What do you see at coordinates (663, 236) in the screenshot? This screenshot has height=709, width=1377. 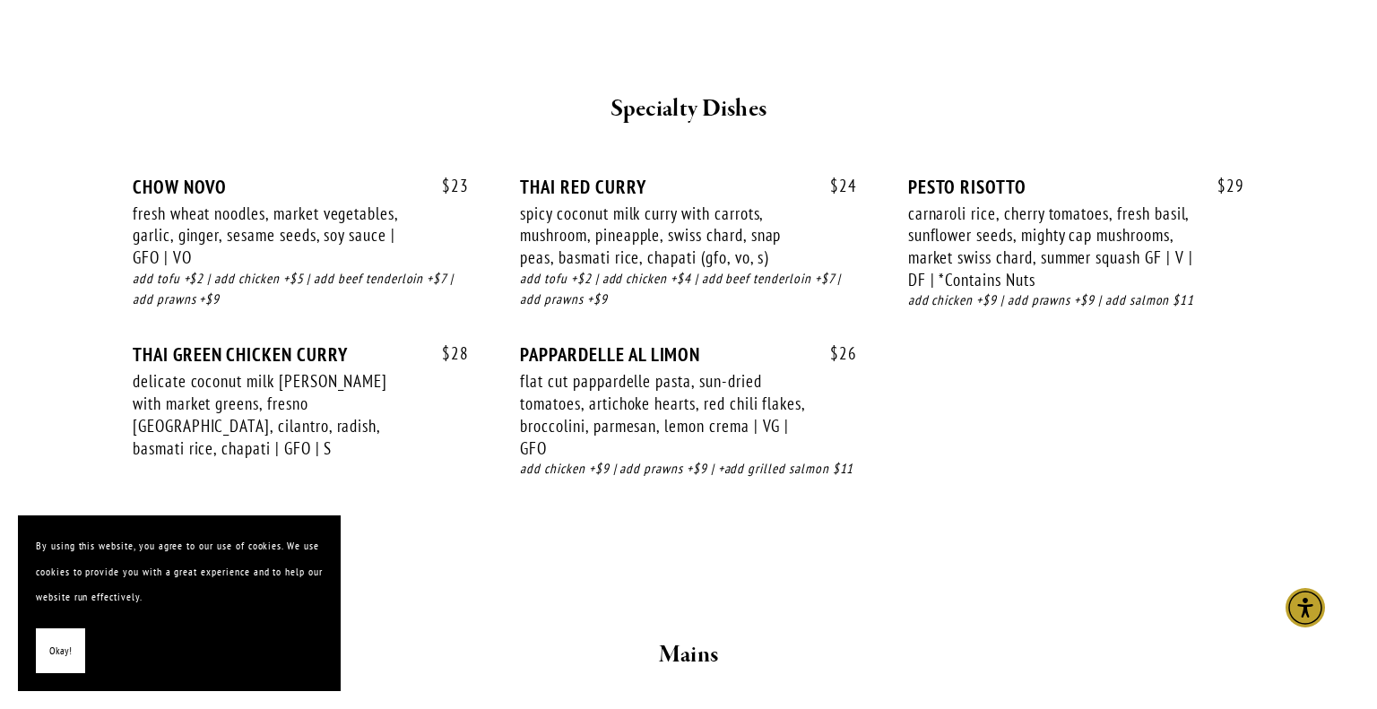 I see `div: spicy coconut milk curry with carrots, mushroom, pineapple, swiss chard, snap peas, basmati rice,...` at bounding box center [663, 236].